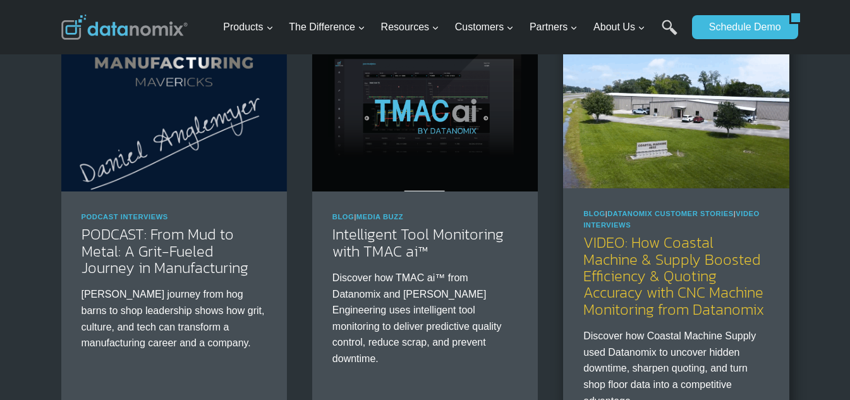 This screenshot has width=850, height=400. What do you see at coordinates (410, 27) in the screenshot?
I see `span: Resources` at bounding box center [410, 27].